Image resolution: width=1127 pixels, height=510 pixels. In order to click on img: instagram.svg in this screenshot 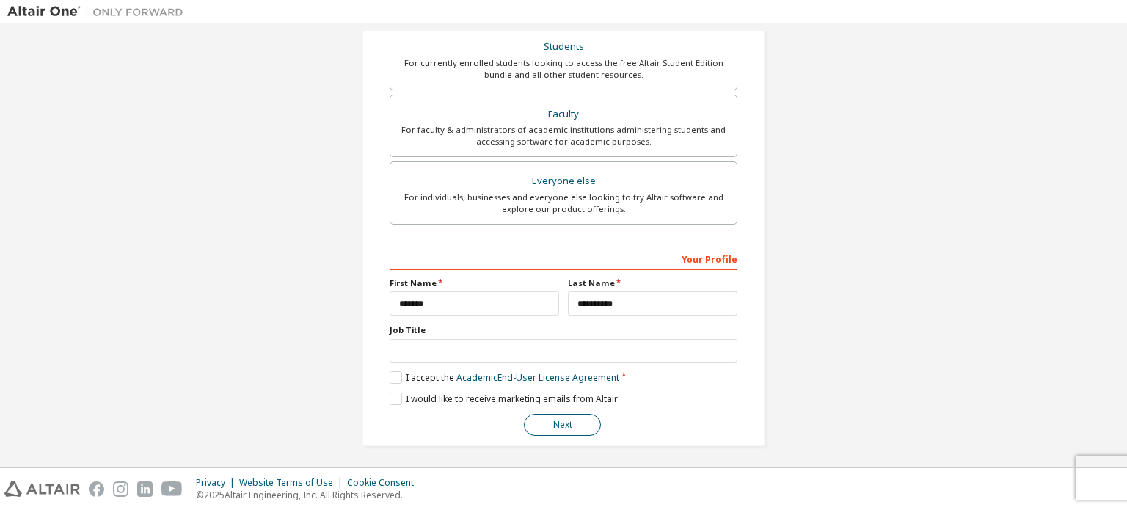, I will do `click(120, 488)`.